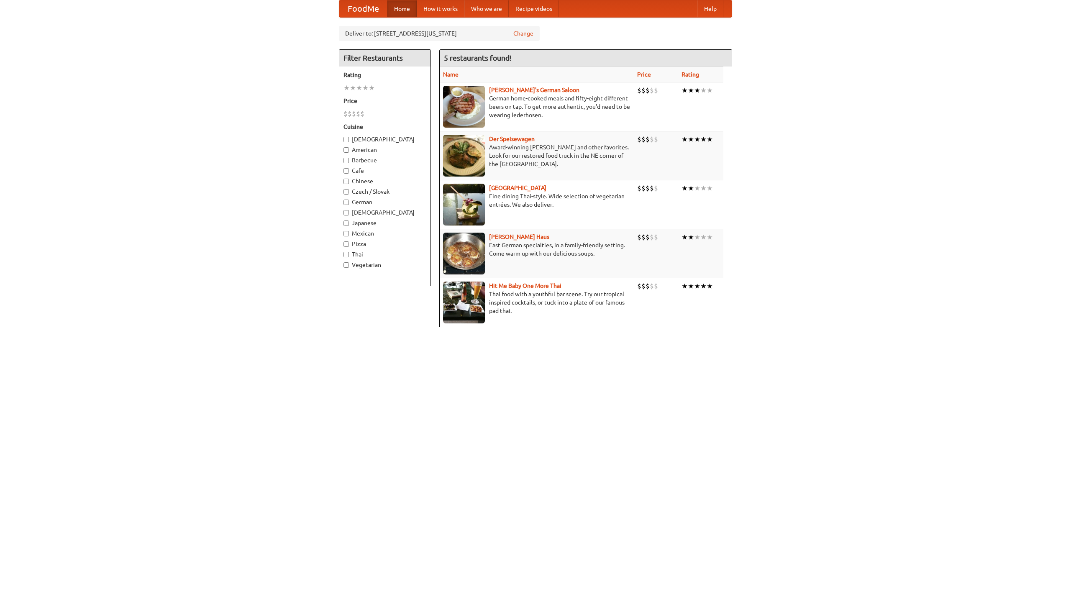 Image resolution: width=1071 pixels, height=592 pixels. What do you see at coordinates (711, 9) in the screenshot?
I see `a: Help` at bounding box center [711, 9].